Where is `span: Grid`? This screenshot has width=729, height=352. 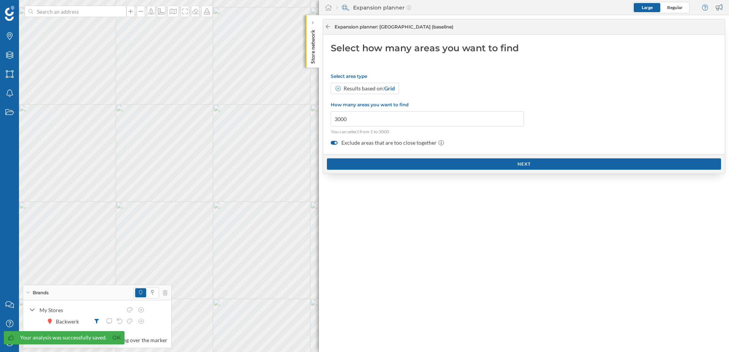 span: Grid is located at coordinates (390, 88).